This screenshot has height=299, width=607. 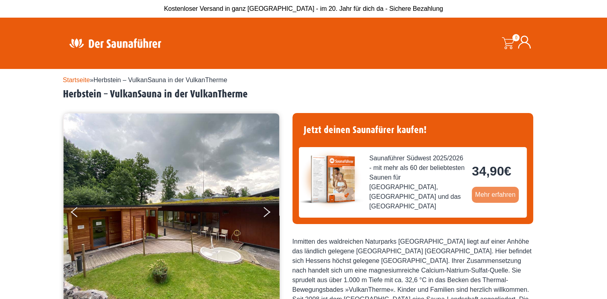 What do you see at coordinates (331, 179) in the screenshot?
I see `img: der-saunafuehrer-2025-suedwest.jpg` at bounding box center [331, 179].